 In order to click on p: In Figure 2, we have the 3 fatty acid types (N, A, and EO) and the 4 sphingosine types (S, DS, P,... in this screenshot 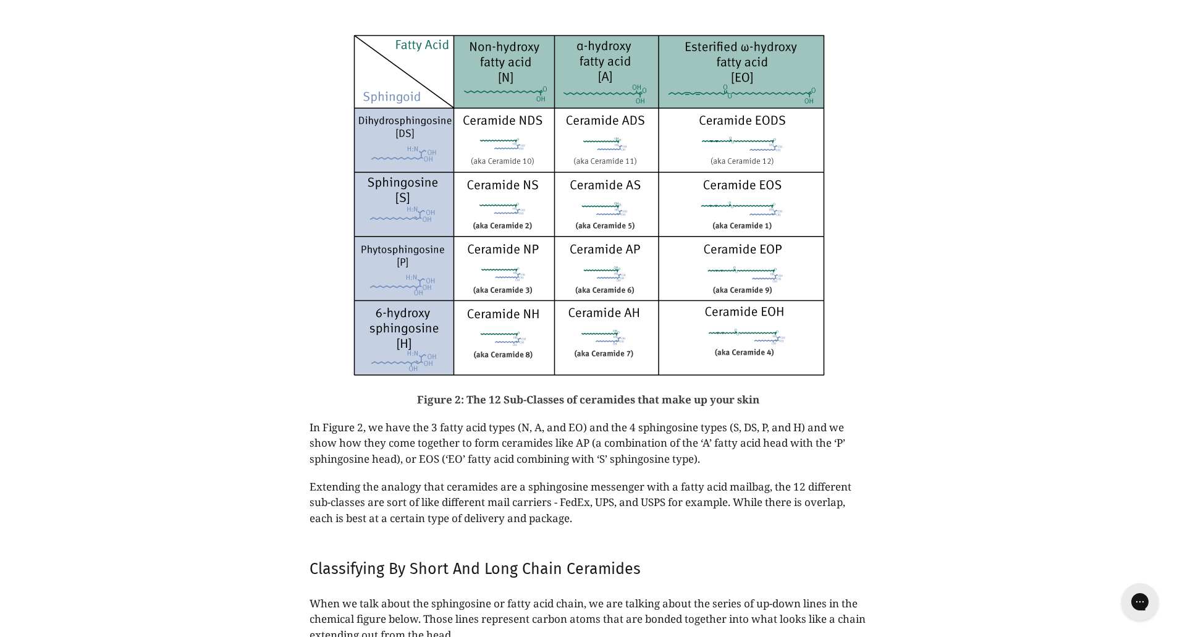, I will do `click(588, 443)`.